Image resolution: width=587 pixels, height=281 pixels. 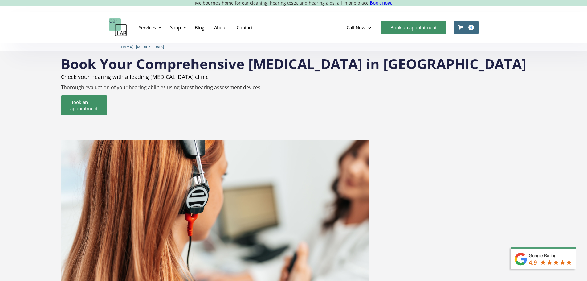 What do you see at coordinates (126, 47) in the screenshot?
I see `a: Home` at bounding box center [126, 47].